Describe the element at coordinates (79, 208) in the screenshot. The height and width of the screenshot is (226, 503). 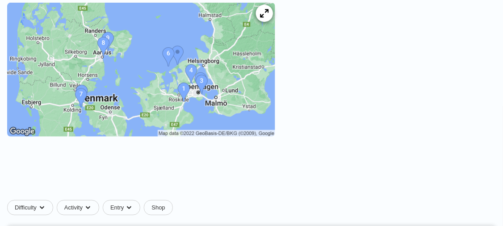
I see `button: Activitydropdown caret` at that location.